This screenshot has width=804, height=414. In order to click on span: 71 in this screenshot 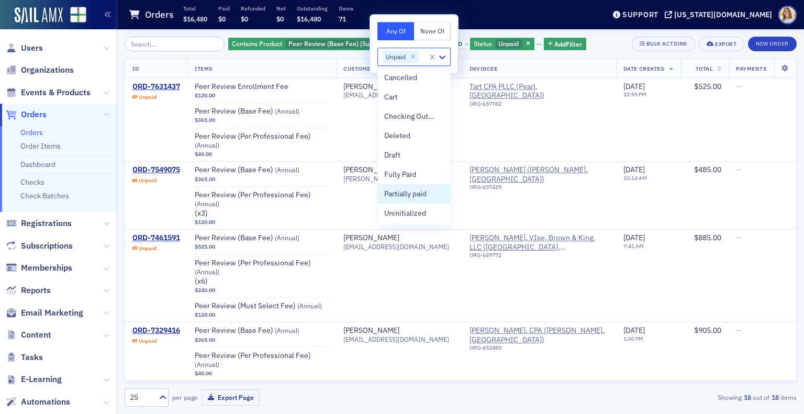, I will do `click(342, 19)`.